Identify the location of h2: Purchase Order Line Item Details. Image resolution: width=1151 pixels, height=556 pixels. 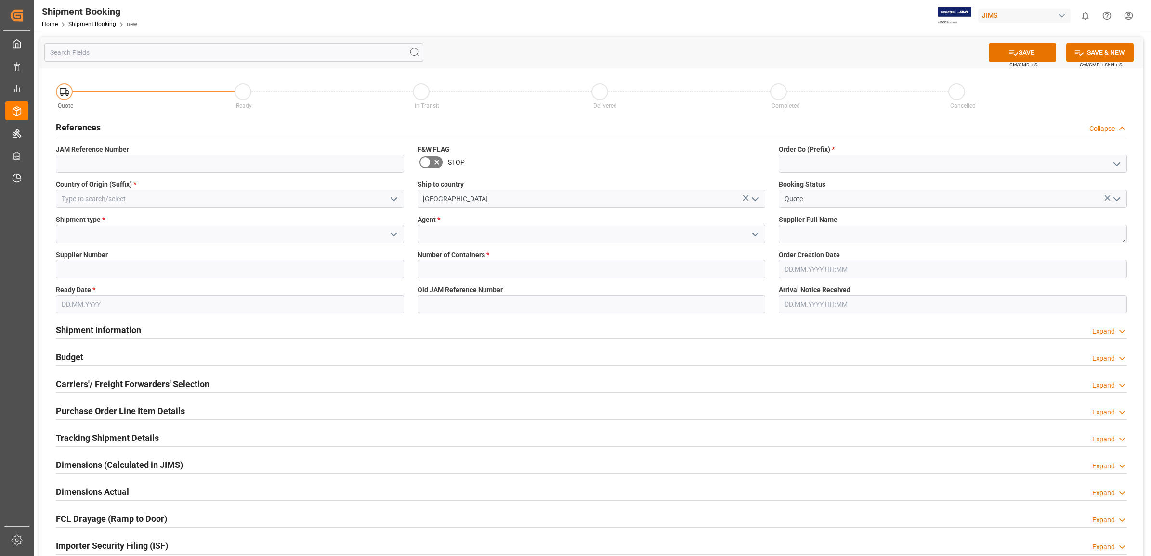
(120, 411).